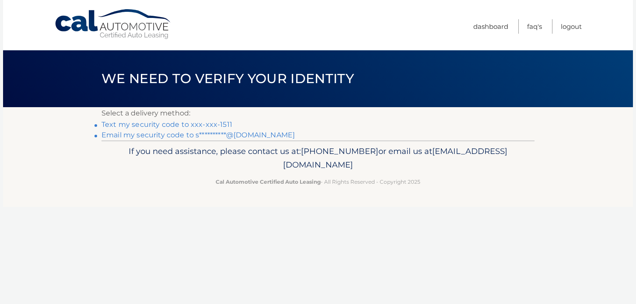 The height and width of the screenshot is (304, 636). What do you see at coordinates (227, 78) in the screenshot?
I see `span: We need to verify your identity` at bounding box center [227, 78].